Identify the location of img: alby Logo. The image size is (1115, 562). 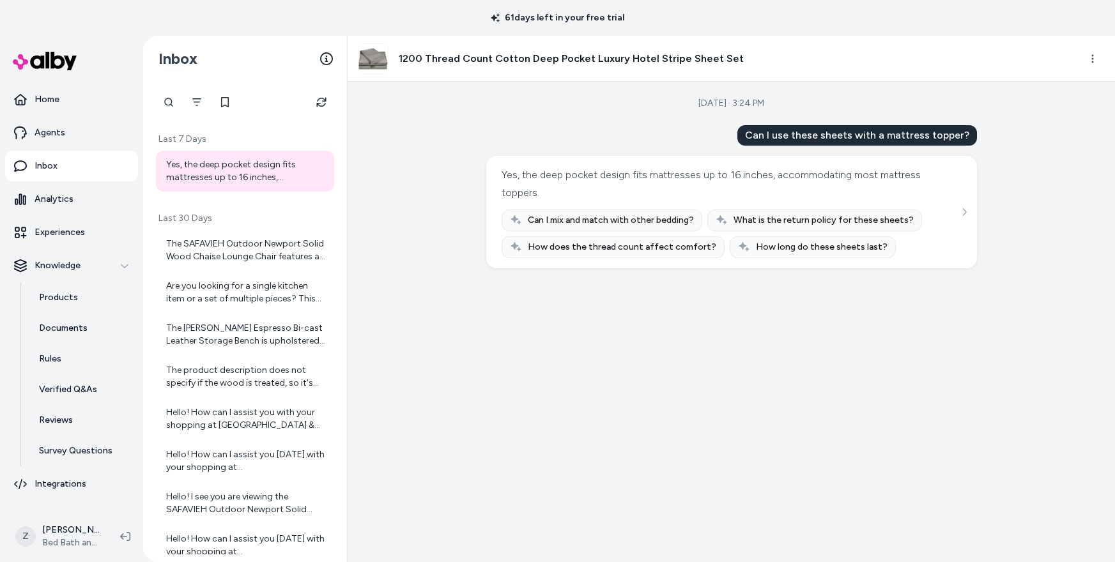
(45, 61).